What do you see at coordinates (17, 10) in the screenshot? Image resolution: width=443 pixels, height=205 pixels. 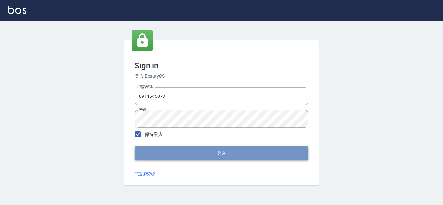 I see `img: Logo` at bounding box center [17, 10].